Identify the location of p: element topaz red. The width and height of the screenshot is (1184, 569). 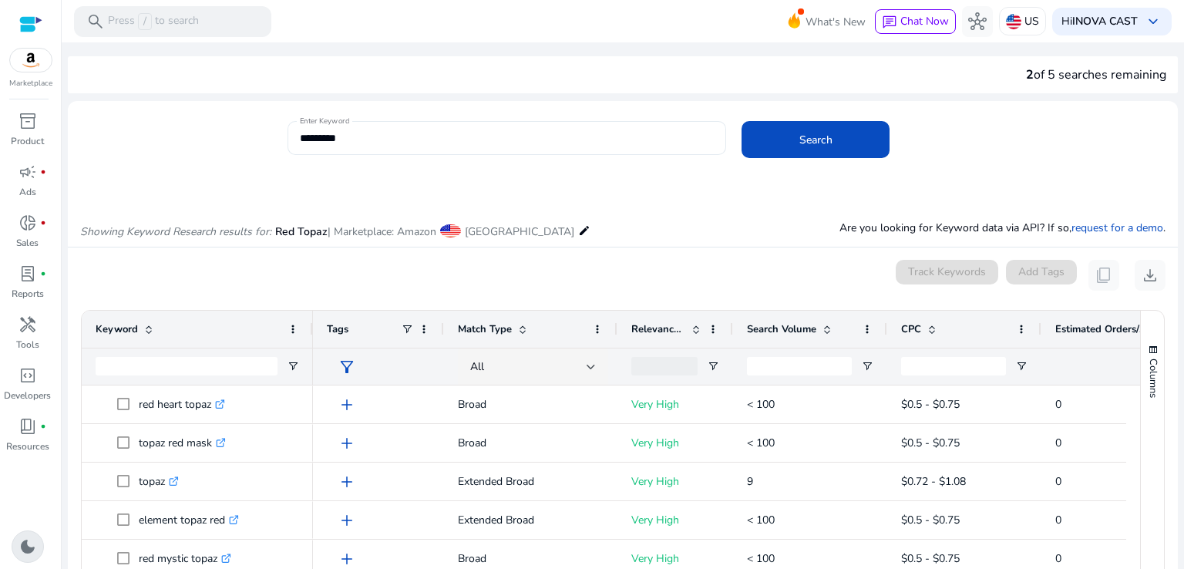
(189, 520).